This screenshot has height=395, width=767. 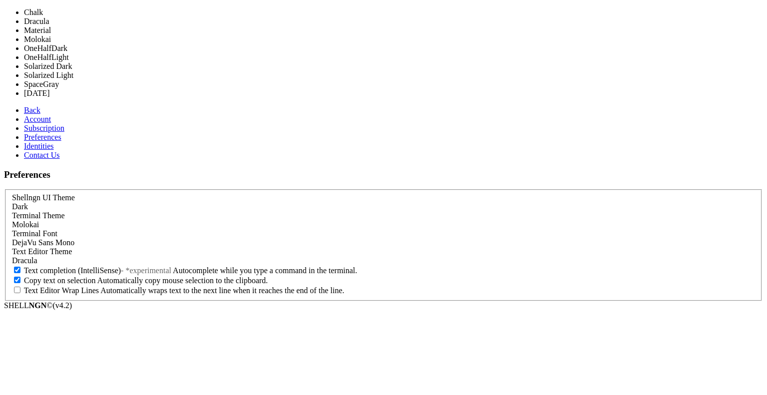 What do you see at coordinates (384, 261) in the screenshot?
I see `div: Dracula` at bounding box center [384, 261].